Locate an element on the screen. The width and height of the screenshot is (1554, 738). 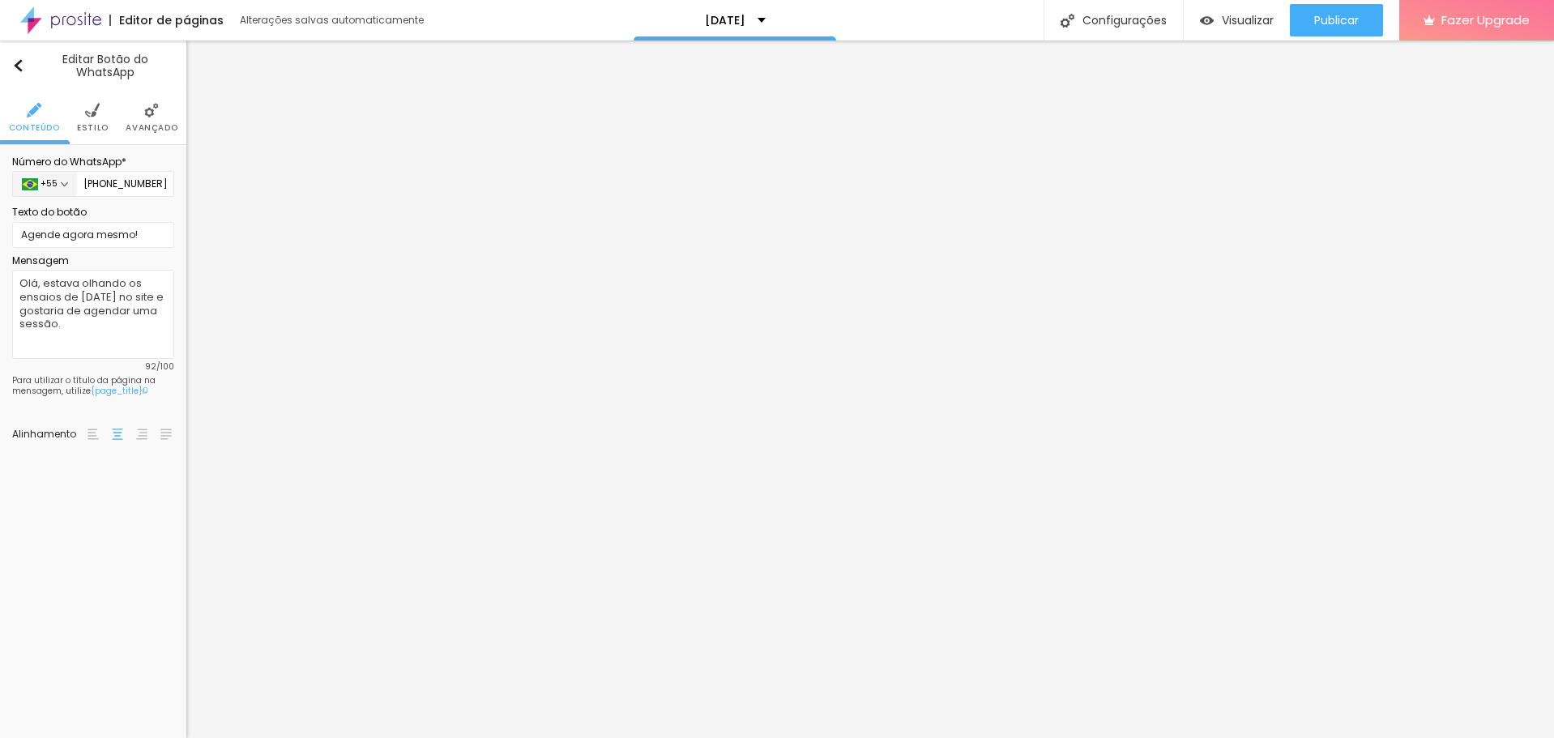
div: Texto do botão is located at coordinates (93, 212).